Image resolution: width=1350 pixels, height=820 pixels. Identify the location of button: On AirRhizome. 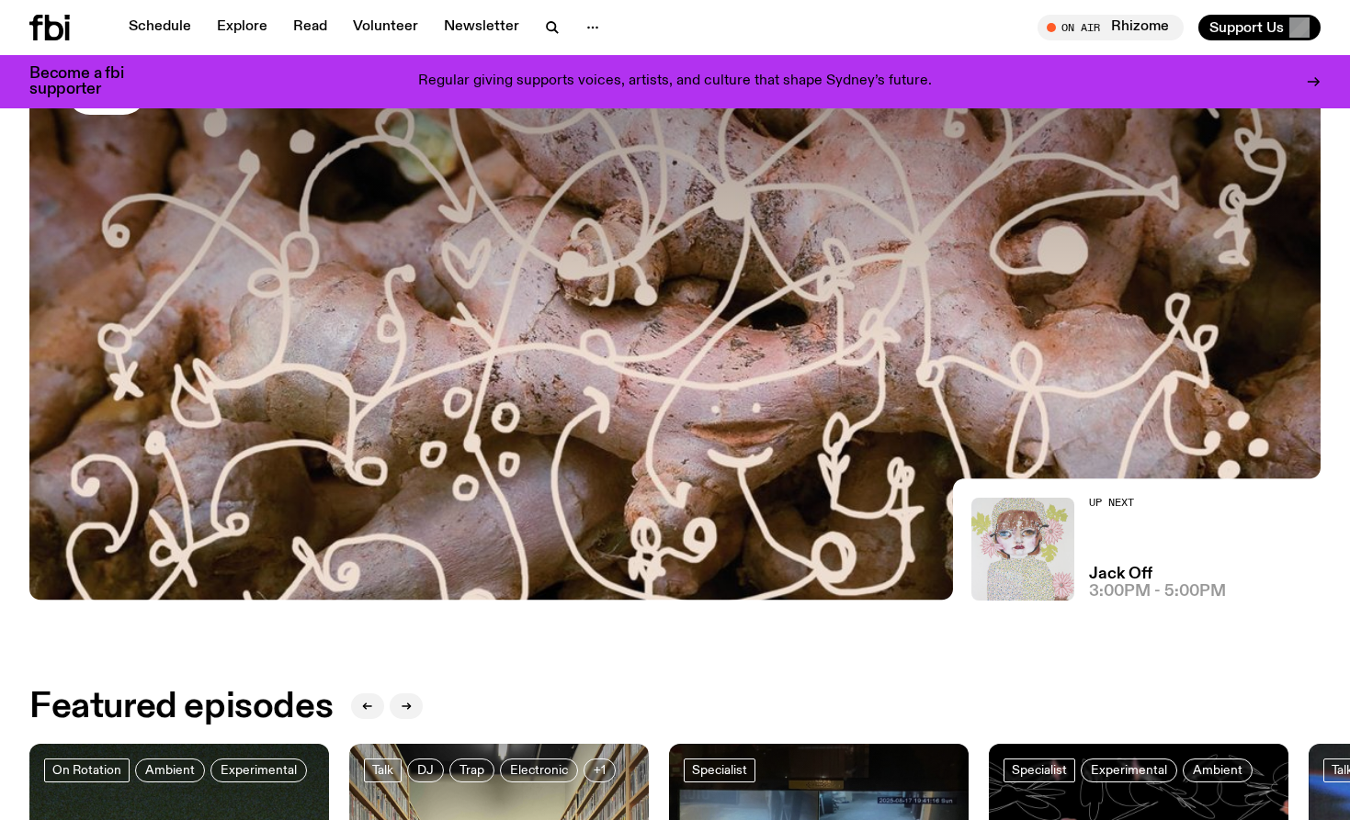
(1110, 28).